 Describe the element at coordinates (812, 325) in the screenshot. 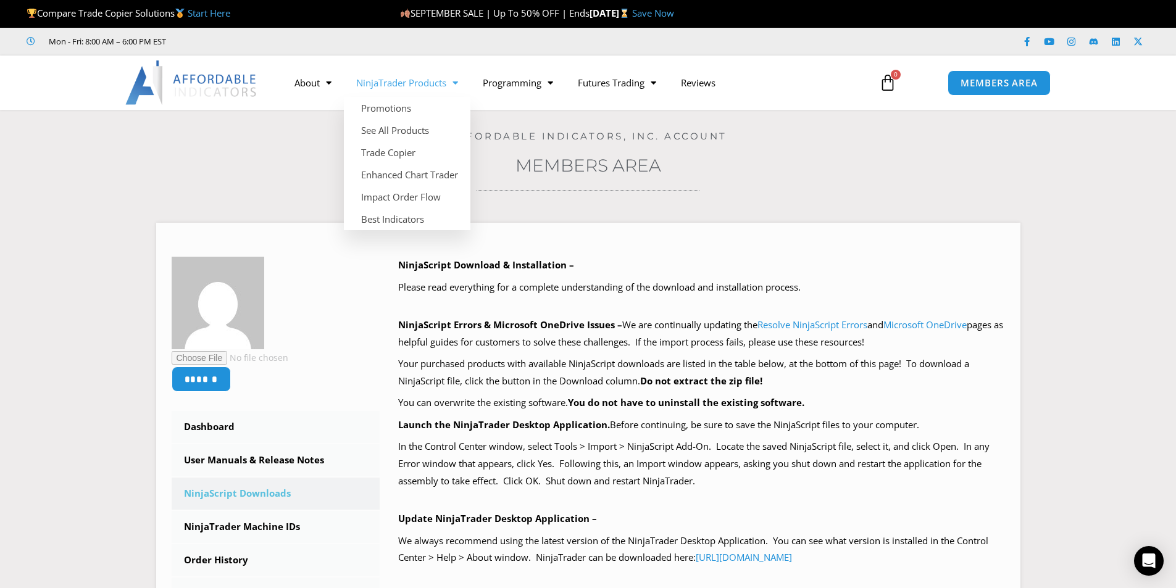

I see `a: Resolve NinjaScript Errors` at that location.